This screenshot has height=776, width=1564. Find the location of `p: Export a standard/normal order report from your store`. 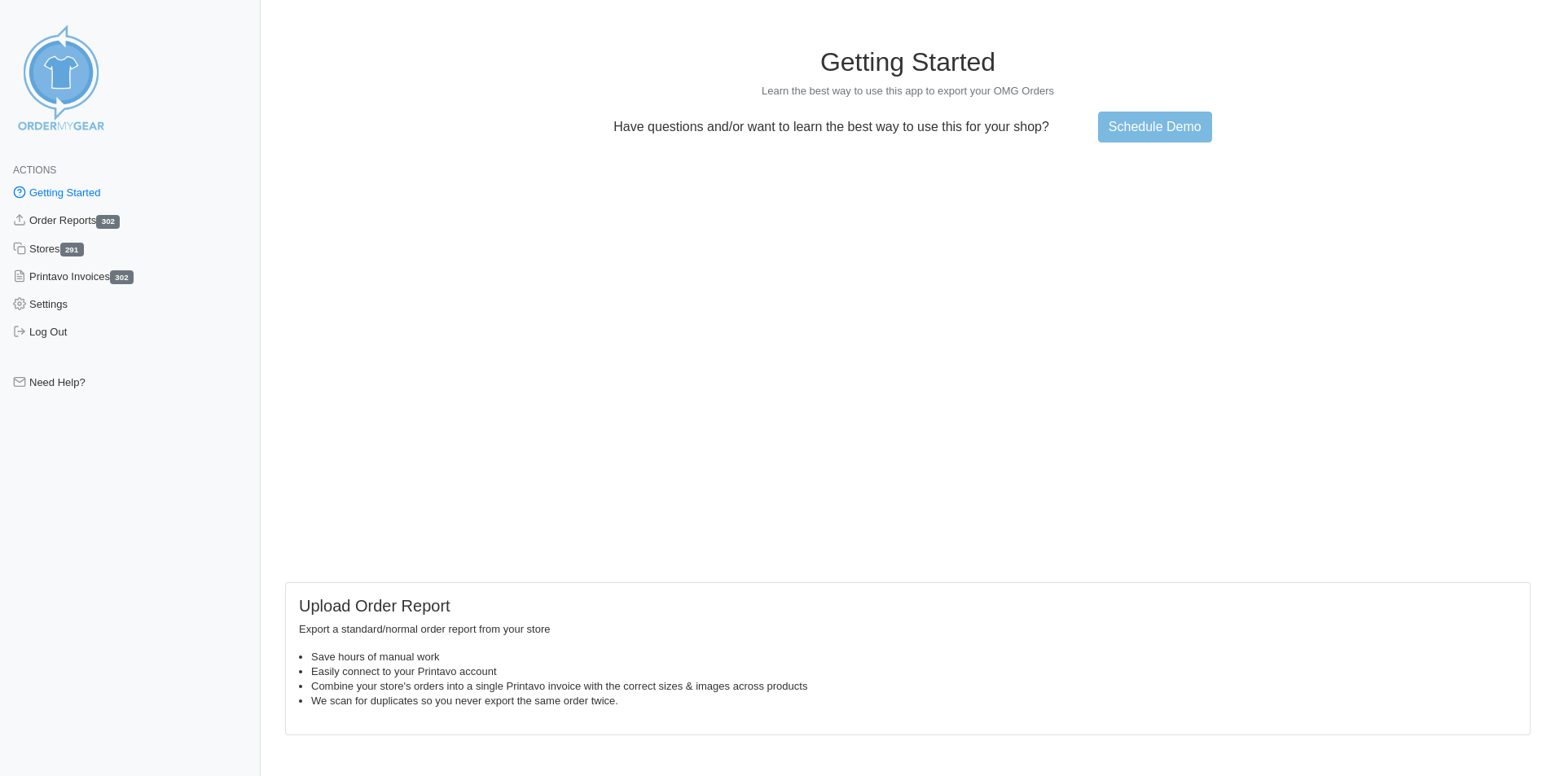

p: Export a standard/normal order report from your store is located at coordinates (908, 630).